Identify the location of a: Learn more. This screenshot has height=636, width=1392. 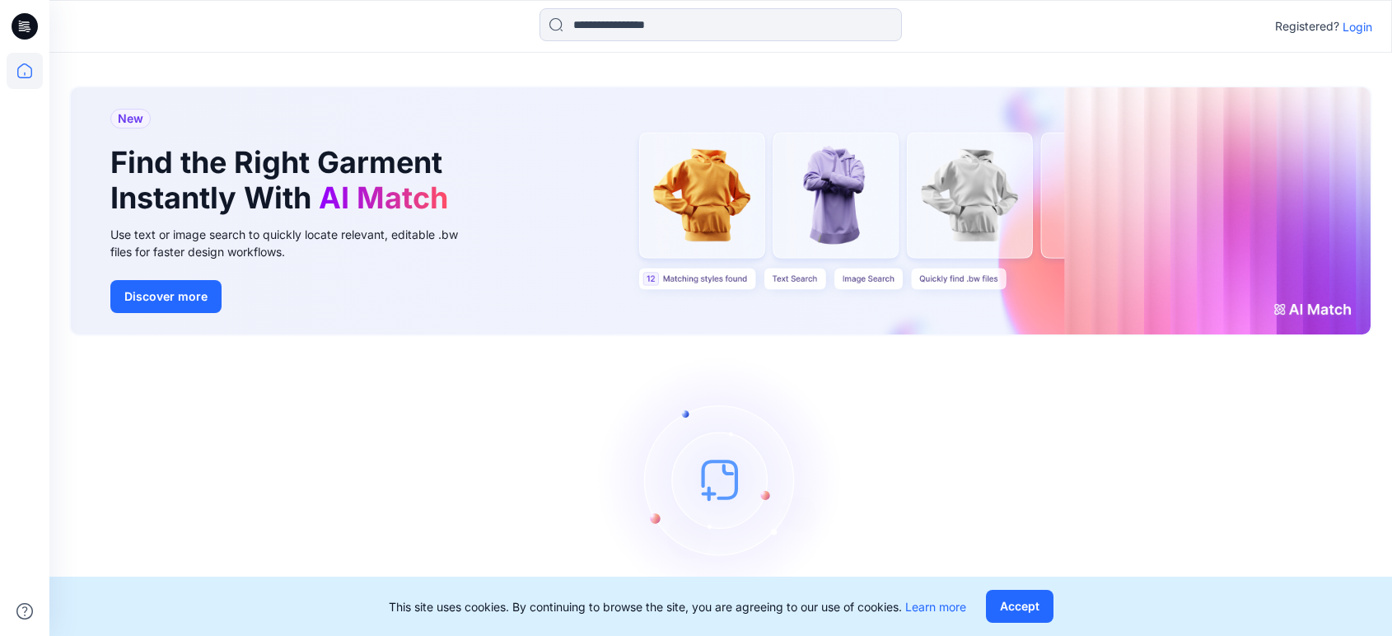
(936, 606).